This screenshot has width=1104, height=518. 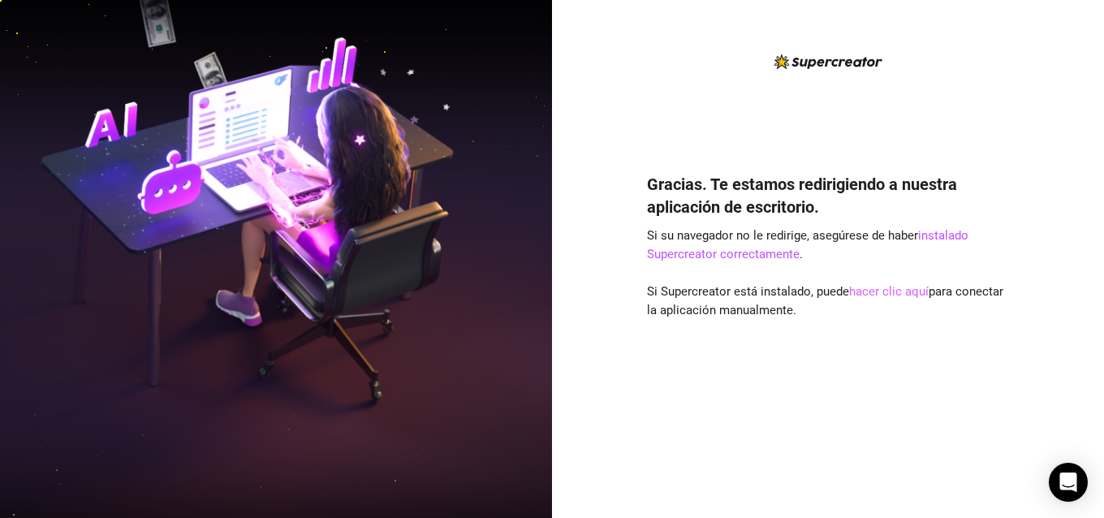 What do you see at coordinates (802, 196) in the screenshot?
I see `font: Gracias. Te estamos redirigiendo a nuestra aplicación de escritorio.` at bounding box center [802, 196].